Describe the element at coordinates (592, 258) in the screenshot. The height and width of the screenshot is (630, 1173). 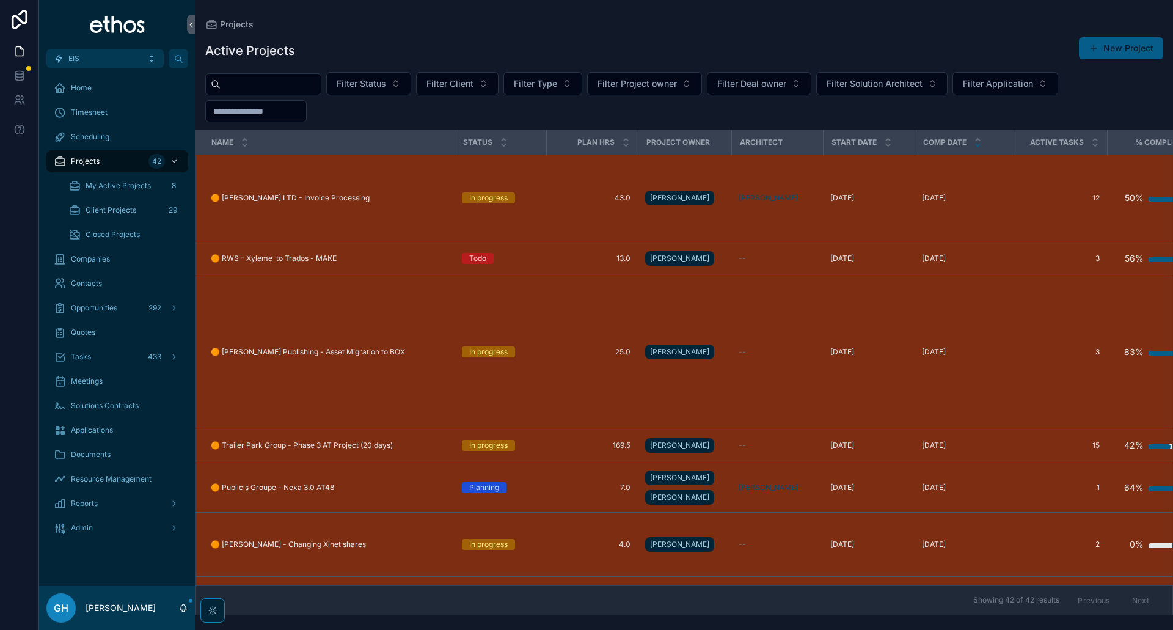
I see `a: 13.0` at that location.